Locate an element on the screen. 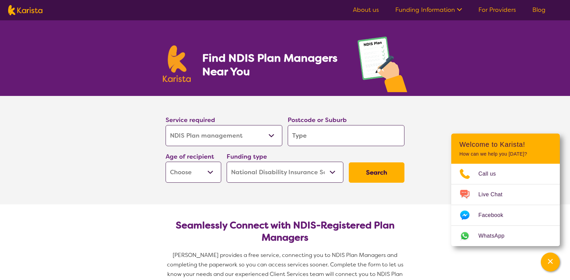 The image size is (570, 280). a: About us is located at coordinates (366, 10).